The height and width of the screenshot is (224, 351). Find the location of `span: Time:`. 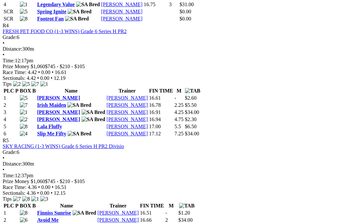

span: Time: is located at coordinates (9, 175).